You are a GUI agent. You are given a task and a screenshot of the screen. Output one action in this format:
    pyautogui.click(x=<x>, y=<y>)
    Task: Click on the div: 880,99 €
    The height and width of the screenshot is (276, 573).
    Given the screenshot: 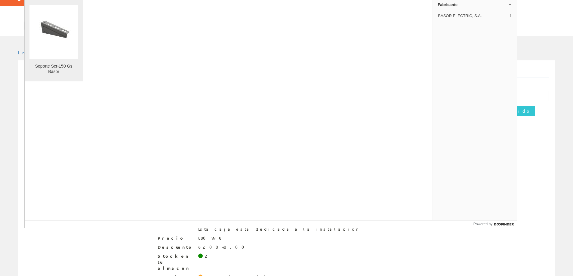 What is the action you would take?
    pyautogui.click(x=210, y=238)
    